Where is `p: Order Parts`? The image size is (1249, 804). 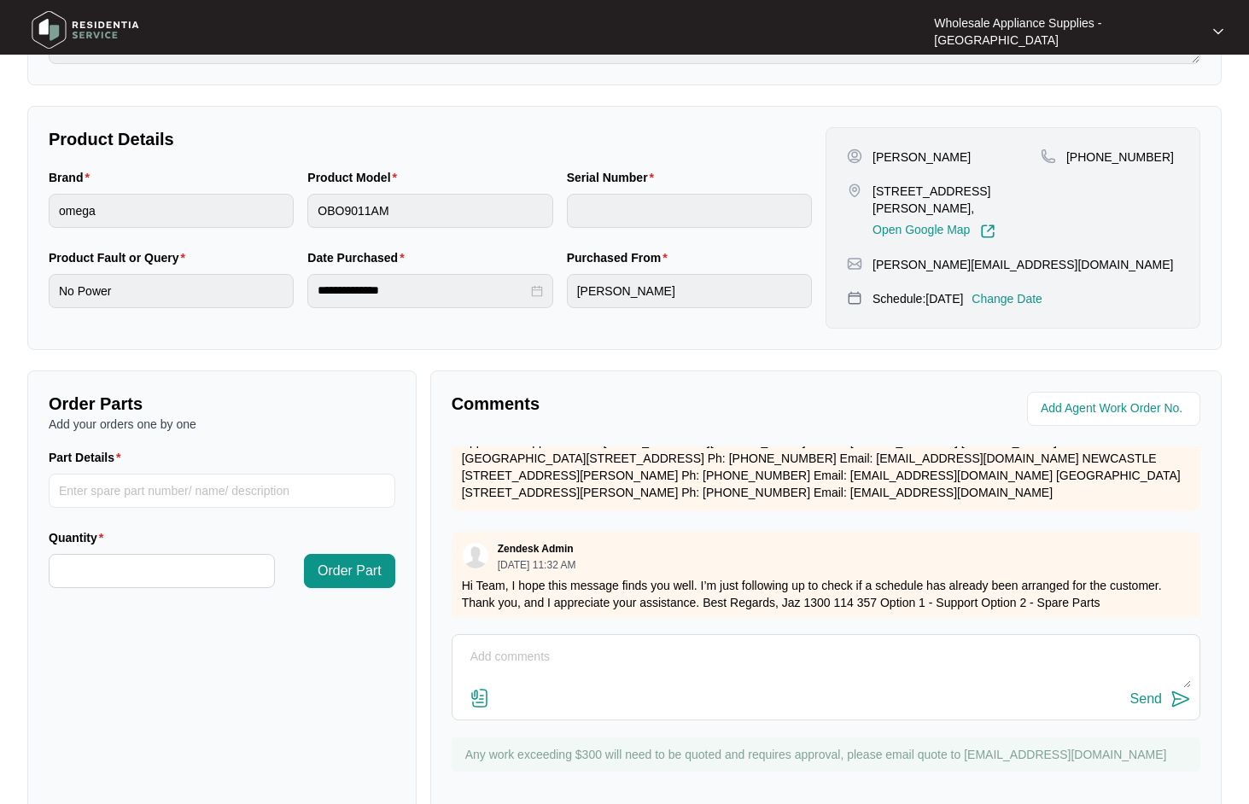
p: Order Parts is located at coordinates (222, 404).